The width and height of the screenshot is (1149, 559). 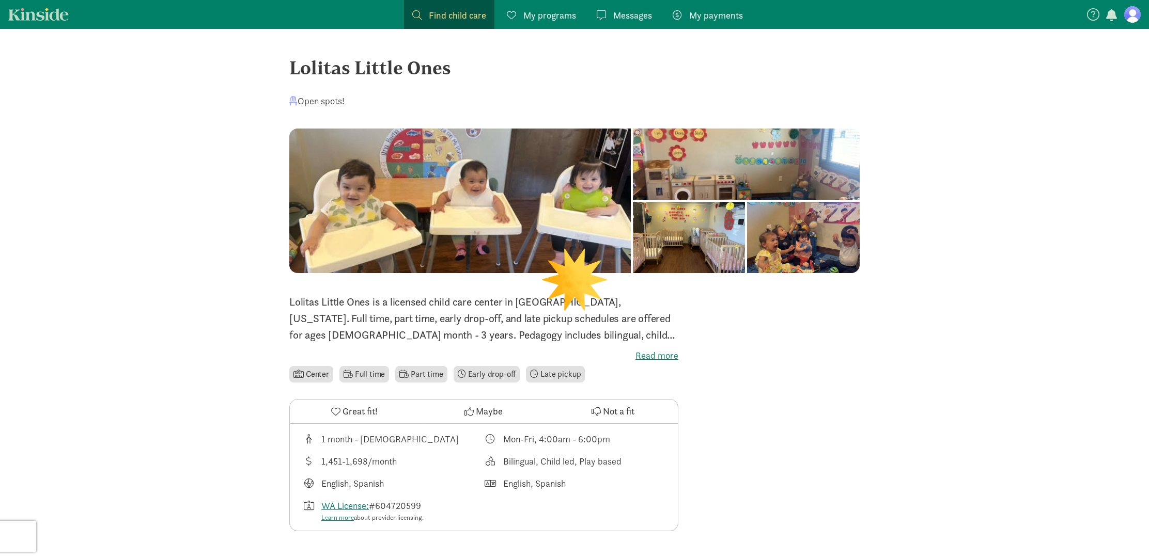 I want to click on a: Kinside, so click(x=38, y=14).